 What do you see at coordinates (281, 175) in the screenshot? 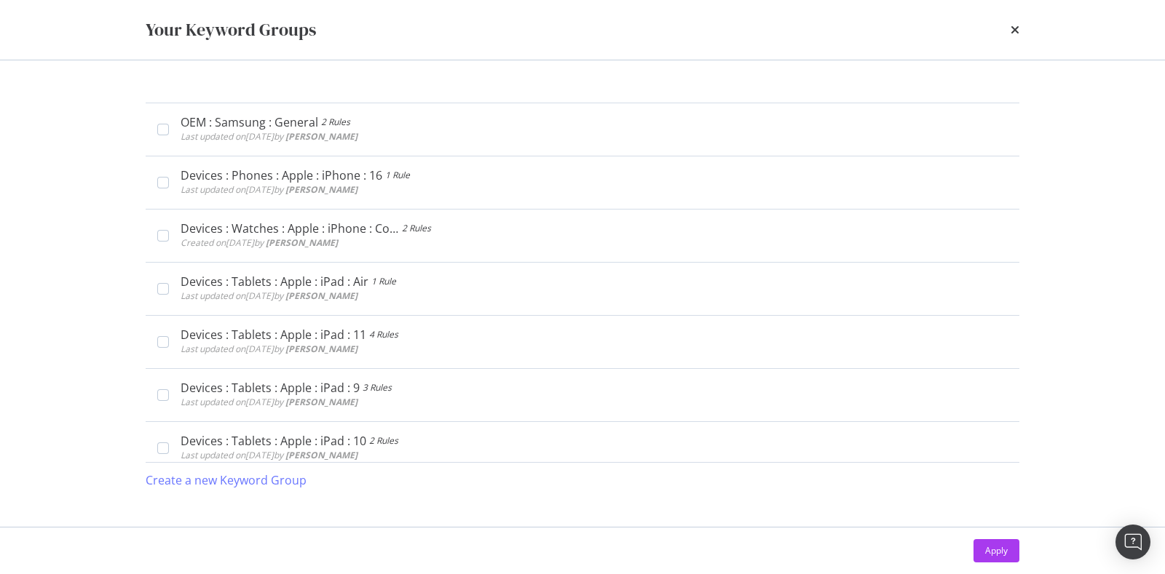
I see `div: Devices : Phones : Apple : iPhone : 16` at bounding box center [281, 175].